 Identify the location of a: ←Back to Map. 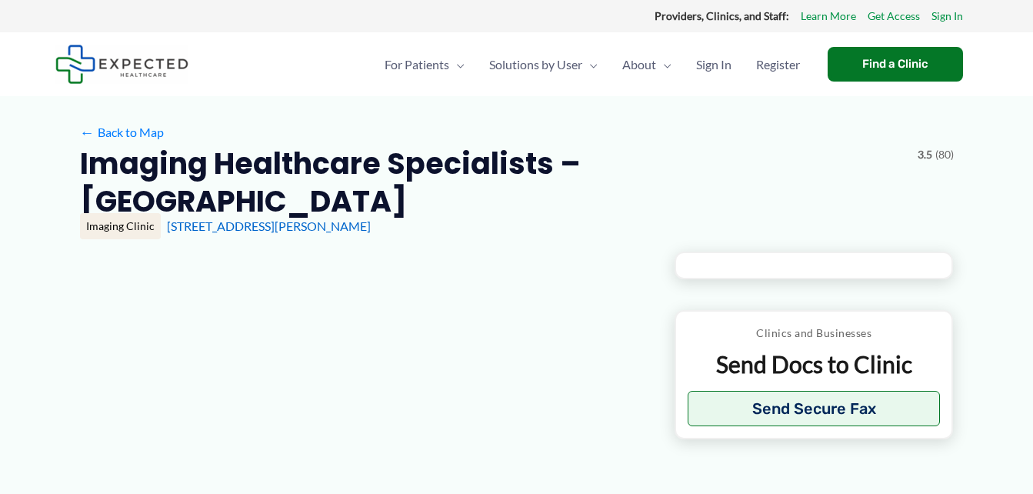
(122, 132).